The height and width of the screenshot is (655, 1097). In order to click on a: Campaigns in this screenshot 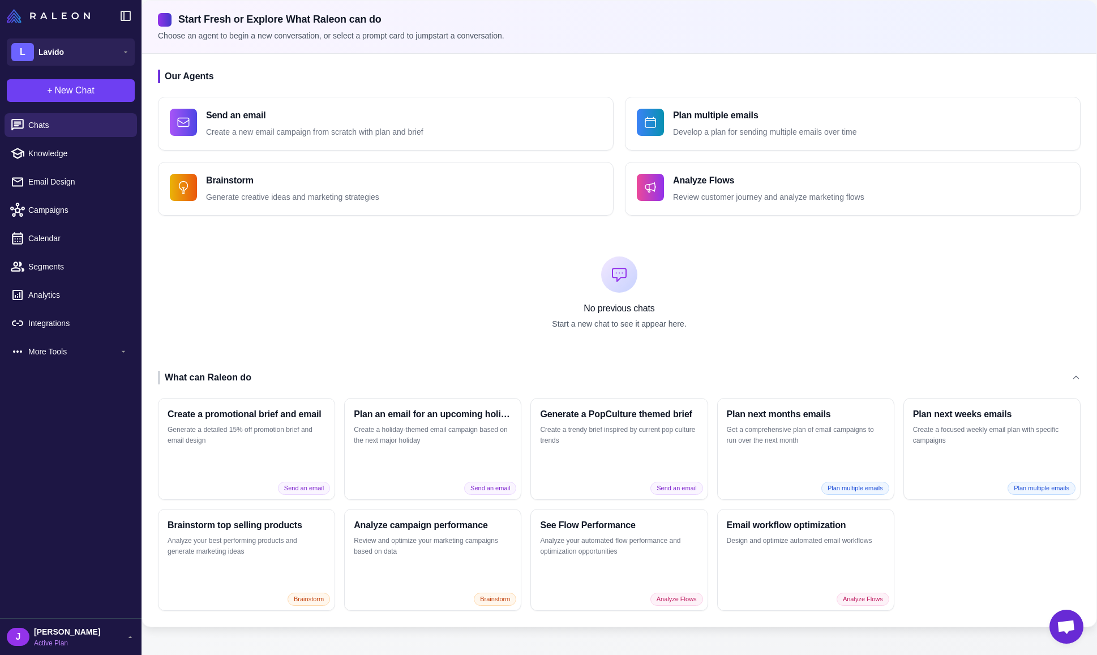, I will do `click(71, 210)`.